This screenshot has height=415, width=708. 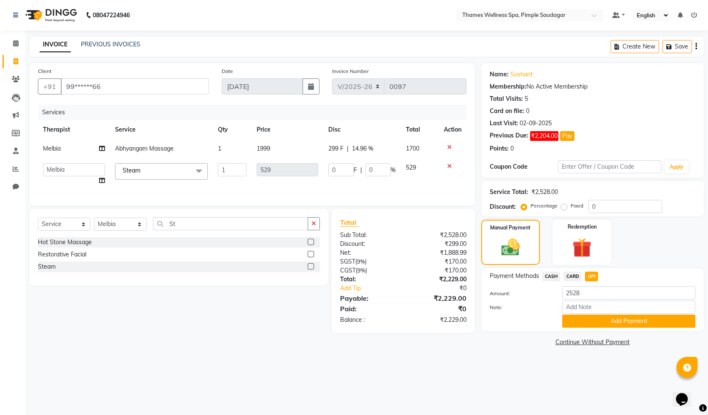 I want to click on img: _gift.svg, so click(x=582, y=248).